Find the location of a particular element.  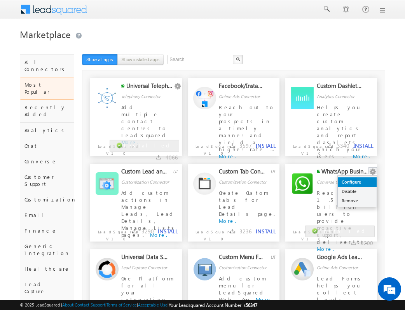

a: Acceptable Use is located at coordinates (153, 304).